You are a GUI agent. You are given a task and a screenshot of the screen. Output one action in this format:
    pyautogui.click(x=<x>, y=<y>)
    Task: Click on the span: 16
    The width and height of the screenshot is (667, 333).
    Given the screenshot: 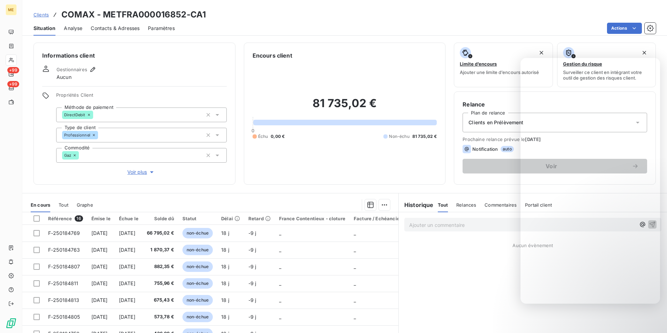 What is the action you would take?
    pyautogui.click(x=79, y=218)
    